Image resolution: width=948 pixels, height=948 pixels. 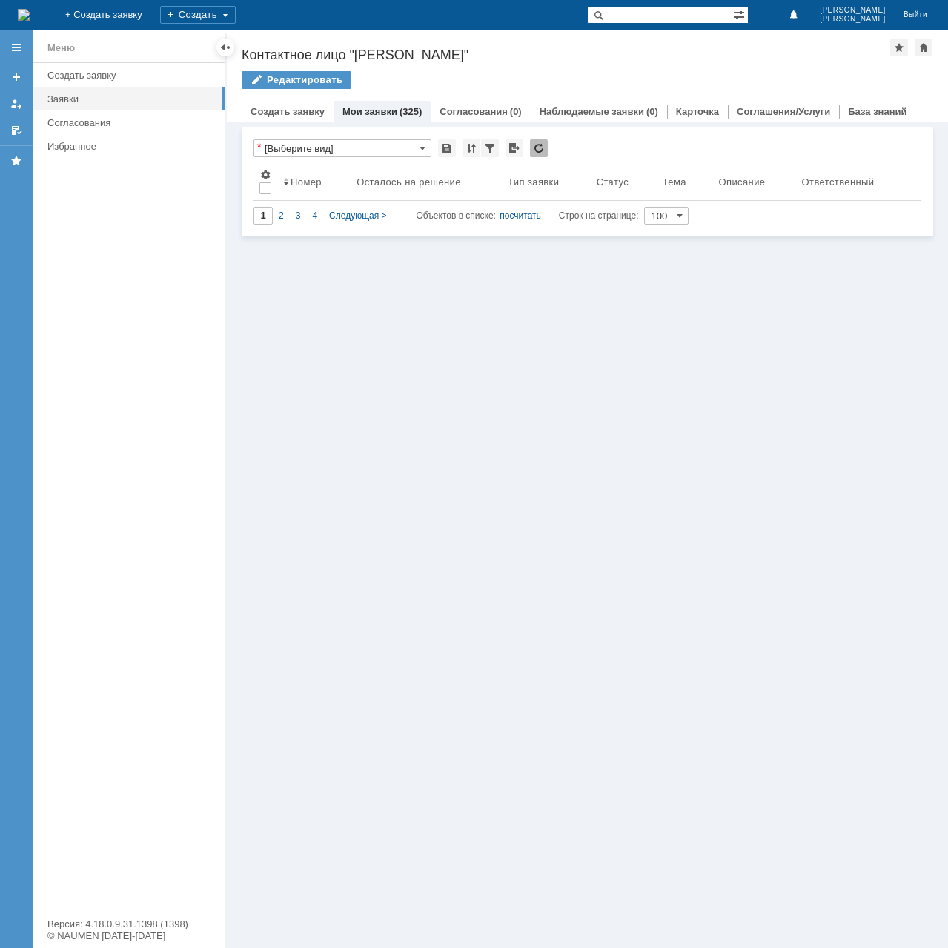 What do you see at coordinates (61, 48) in the screenshot?
I see `div: Меню` at bounding box center [61, 48].